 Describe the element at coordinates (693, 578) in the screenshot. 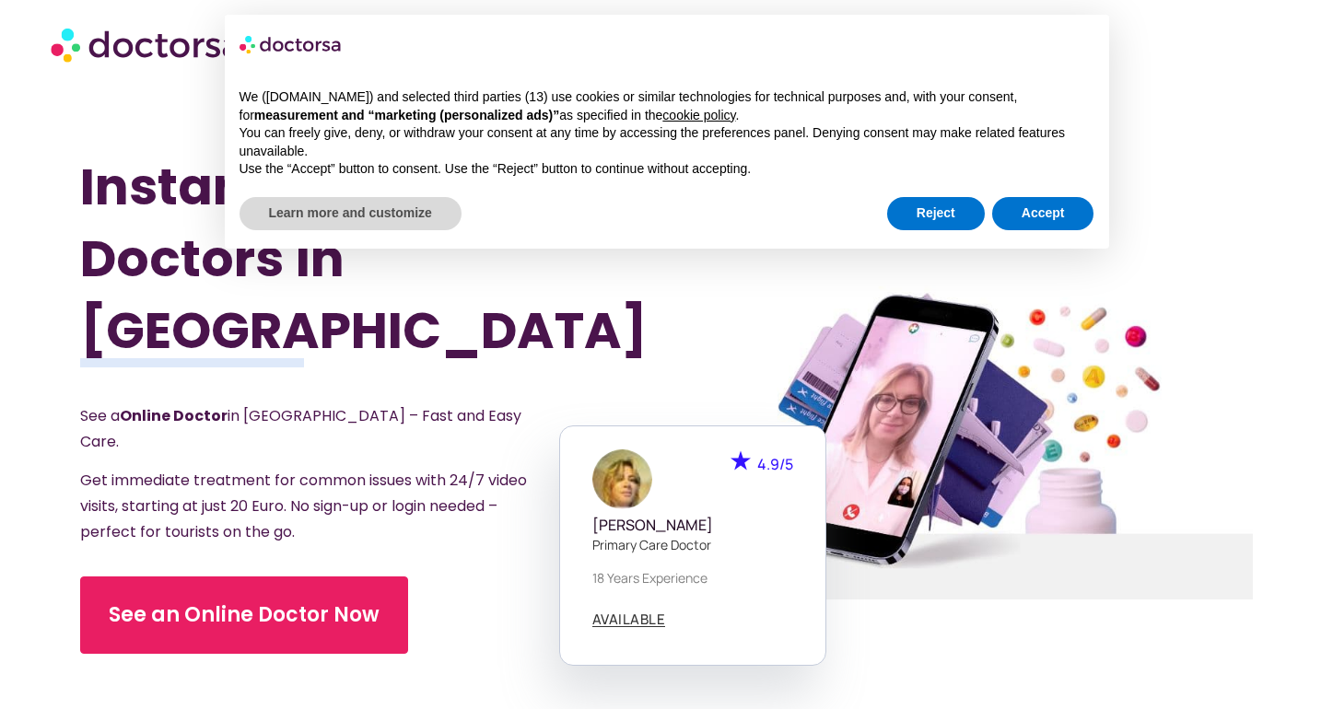

I see `p: 18 years experience` at that location.